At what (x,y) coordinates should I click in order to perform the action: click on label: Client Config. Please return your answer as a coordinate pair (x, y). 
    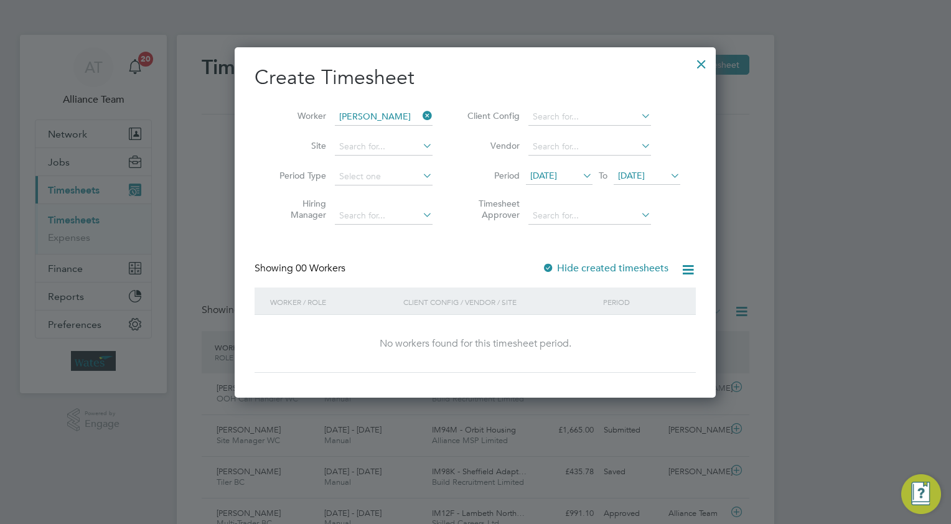
    Looking at the image, I should click on (491, 116).